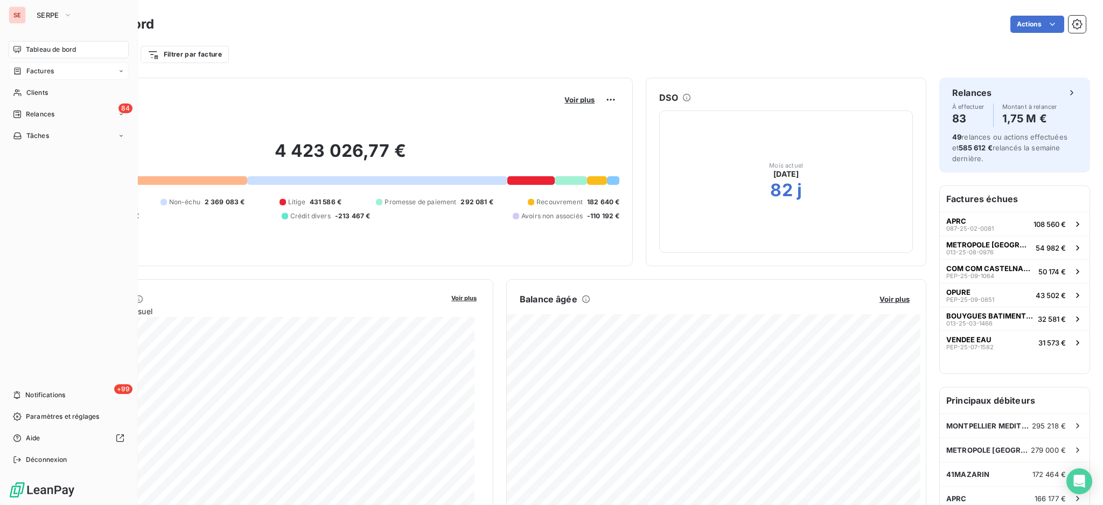 This screenshot has width=1103, height=505. What do you see at coordinates (799, 190) in the screenshot?
I see `h2: j` at bounding box center [799, 190].